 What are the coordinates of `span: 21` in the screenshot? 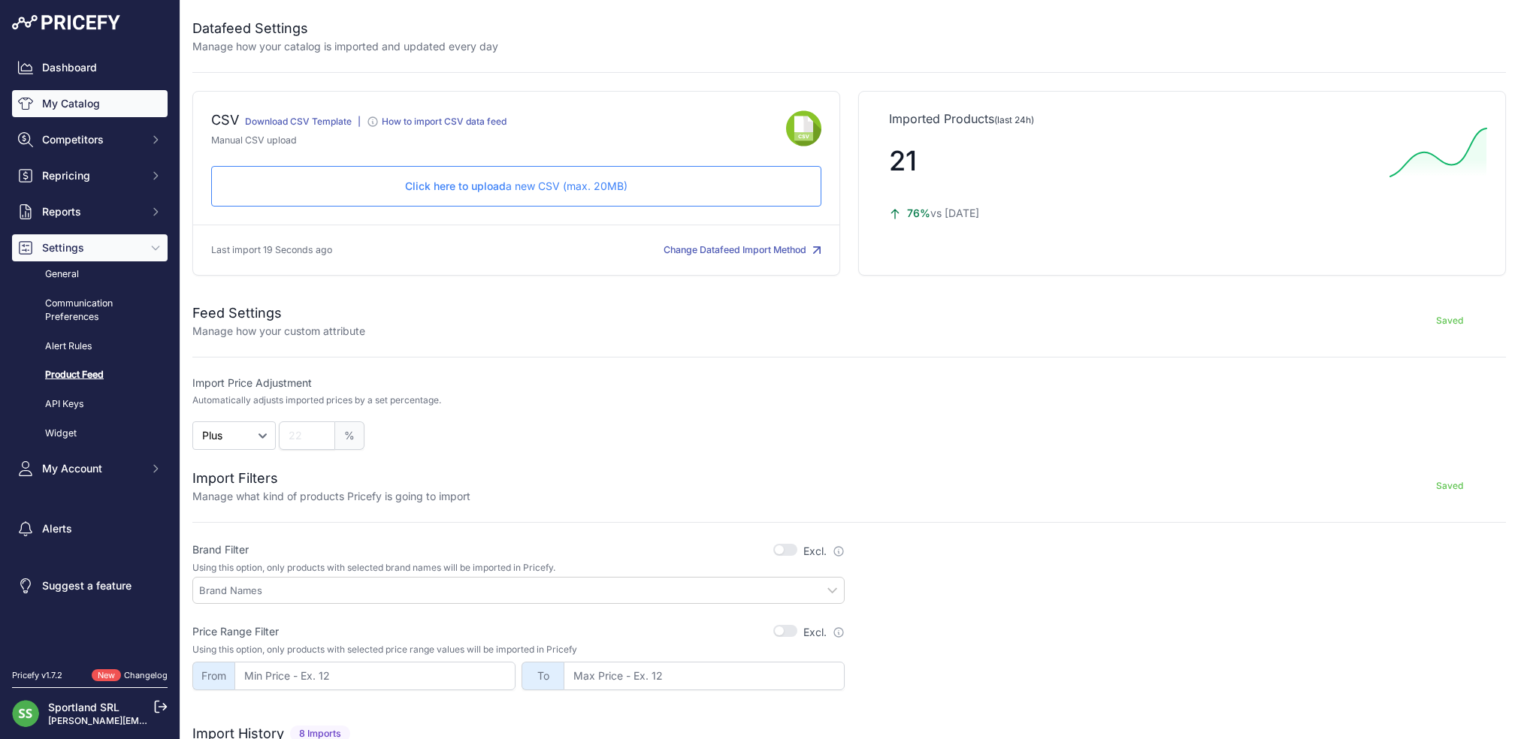 It's located at (902, 161).